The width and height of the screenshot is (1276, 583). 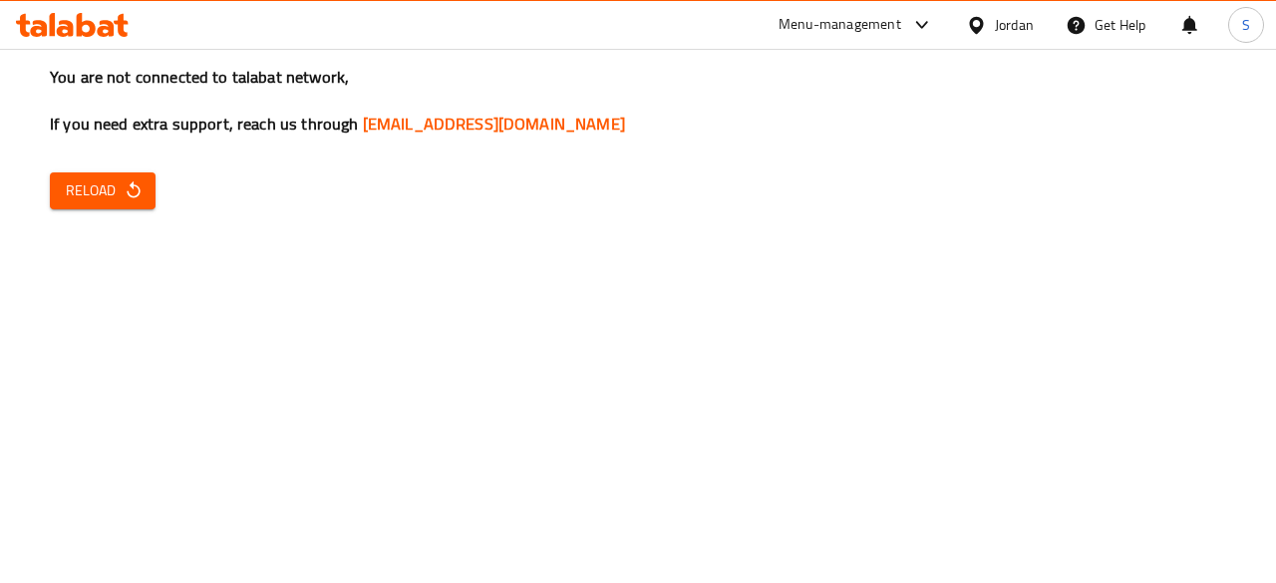 I want to click on h3: You are not connected to talabat network, If you need extra support, reach us through, so click(x=638, y=101).